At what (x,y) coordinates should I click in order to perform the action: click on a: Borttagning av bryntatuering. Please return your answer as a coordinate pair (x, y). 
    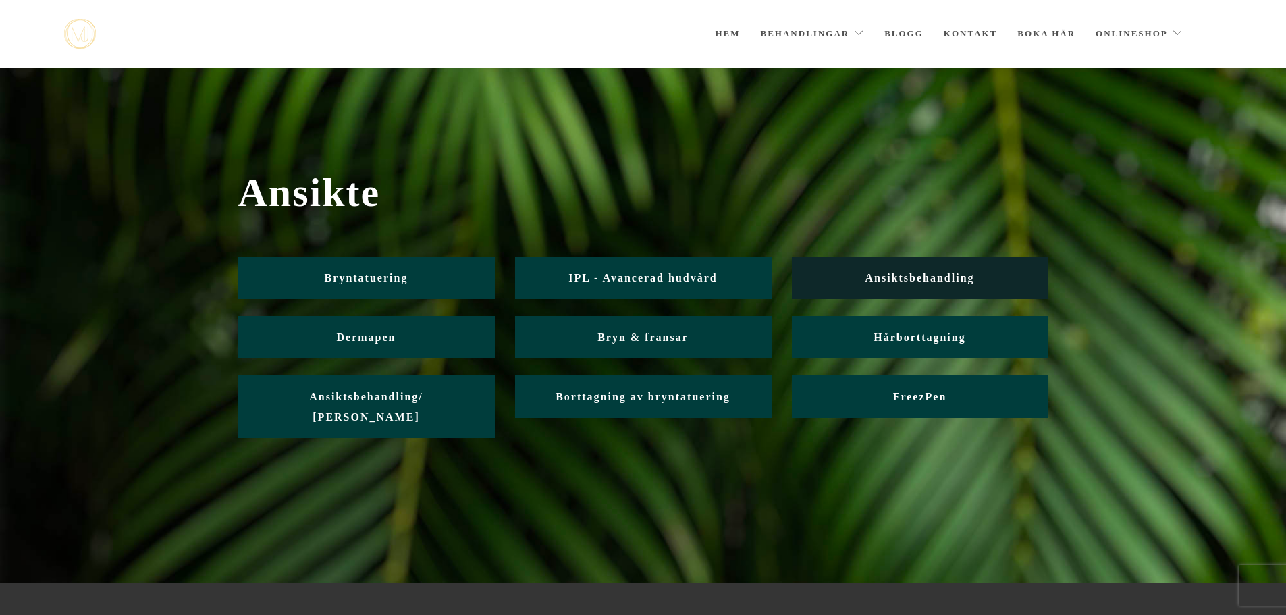
    Looking at the image, I should click on (643, 396).